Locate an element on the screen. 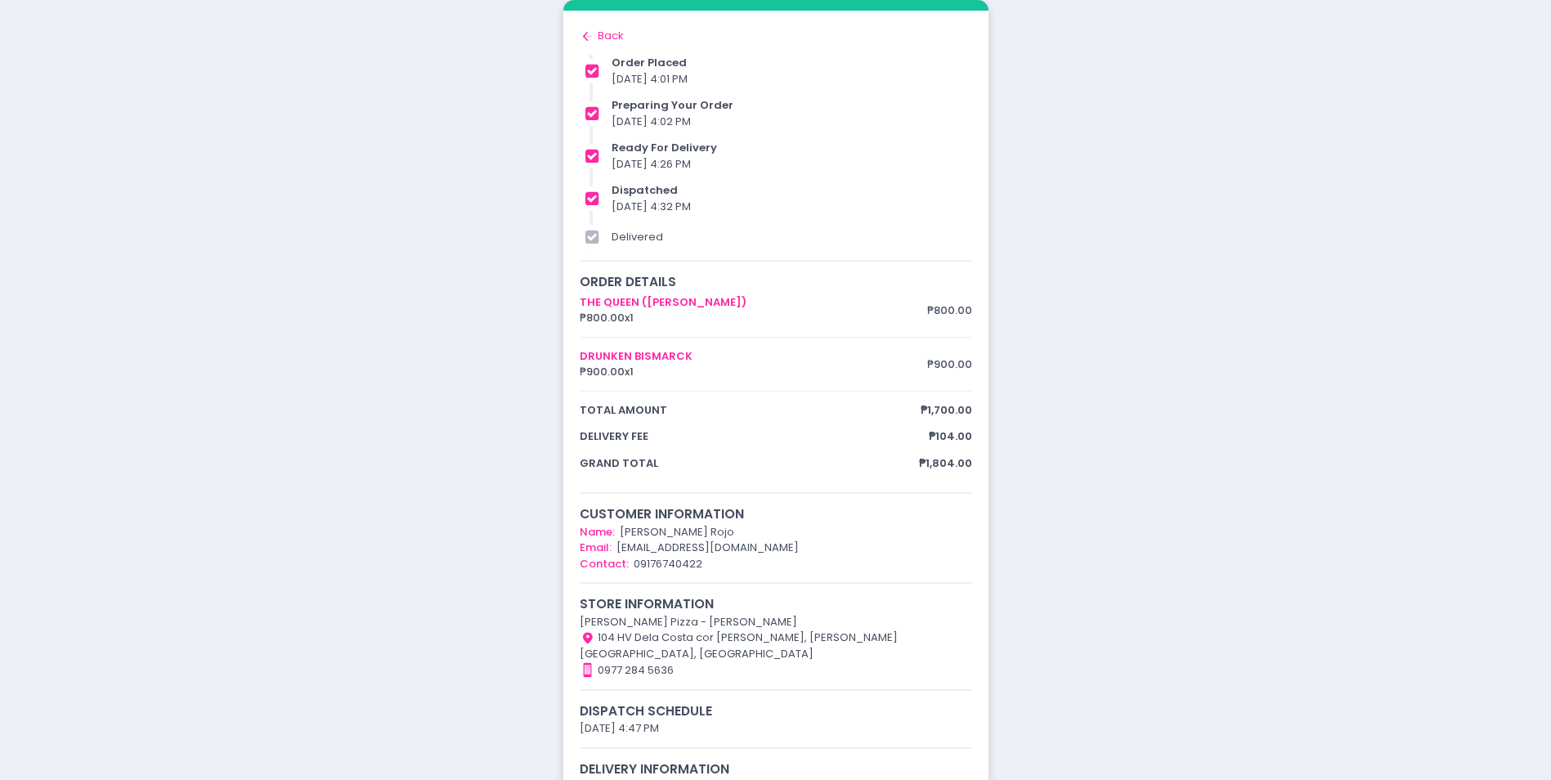 This screenshot has height=780, width=1551. span: Name: is located at coordinates (597, 531).